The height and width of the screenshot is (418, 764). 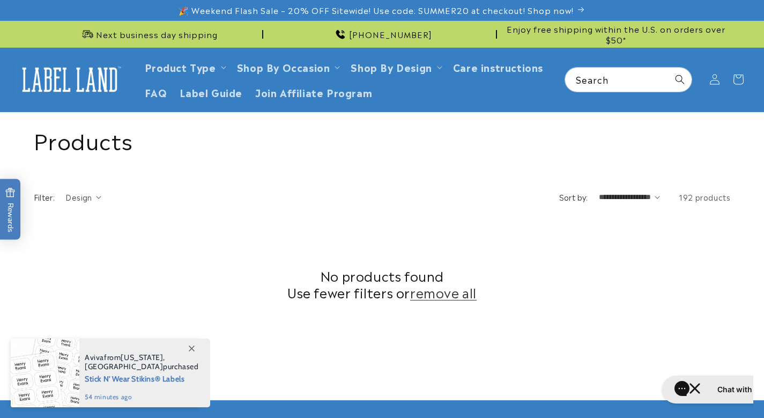 What do you see at coordinates (574, 197) in the screenshot?
I see `label: Sort by:` at bounding box center [574, 197].